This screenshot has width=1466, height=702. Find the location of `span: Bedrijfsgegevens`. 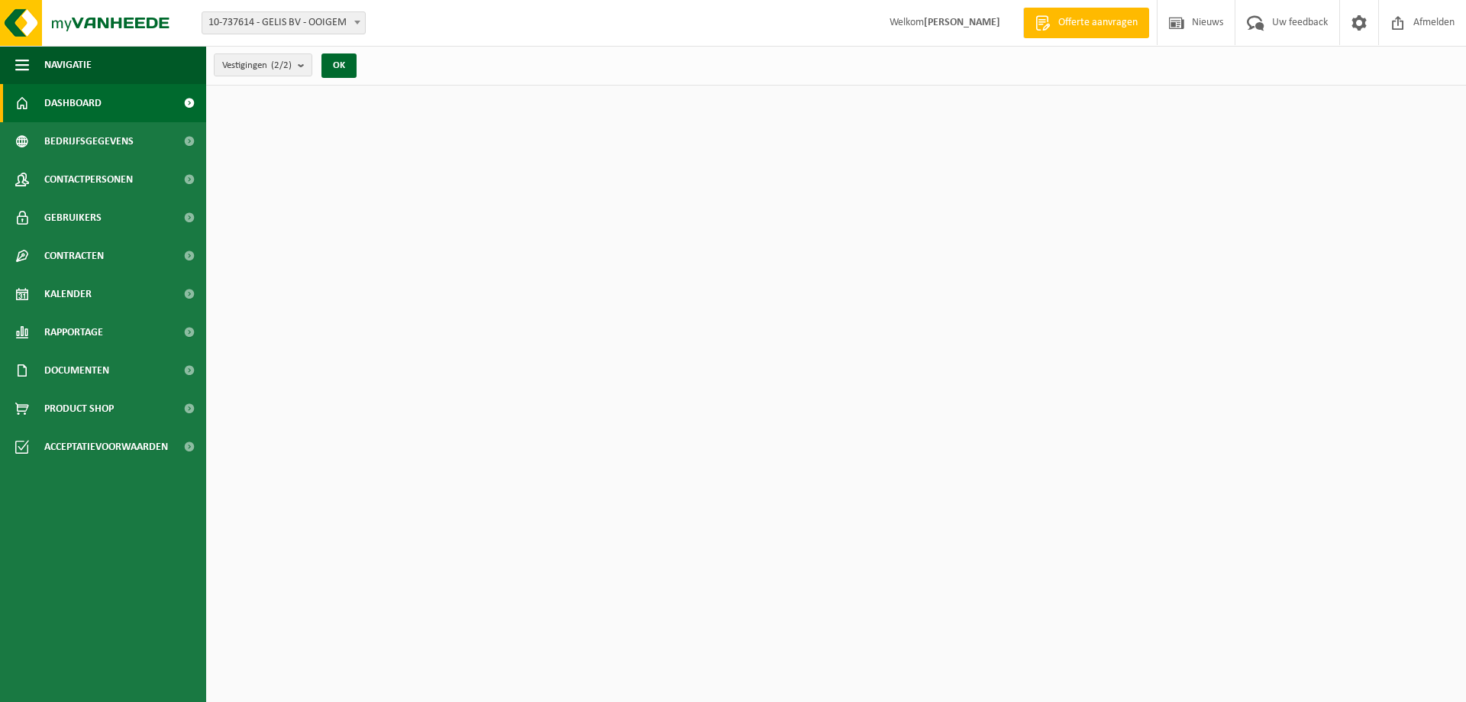

span: Bedrijfsgegevens is located at coordinates (89, 141).